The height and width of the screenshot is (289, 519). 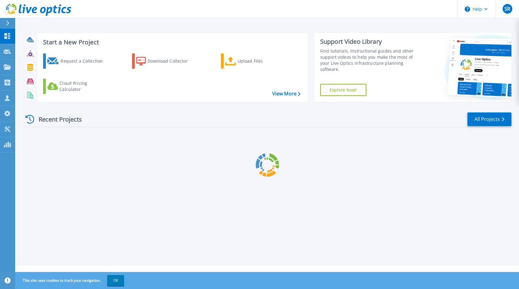 What do you see at coordinates (85, 61) in the screenshot?
I see `div: Request a Collection` at bounding box center [85, 61].